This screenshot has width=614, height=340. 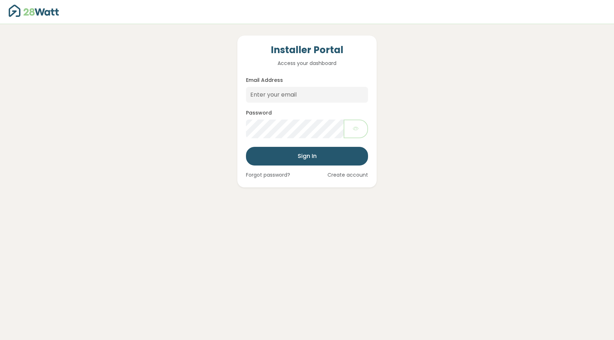 What do you see at coordinates (307, 156) in the screenshot?
I see `button: Sign In` at bounding box center [307, 156].